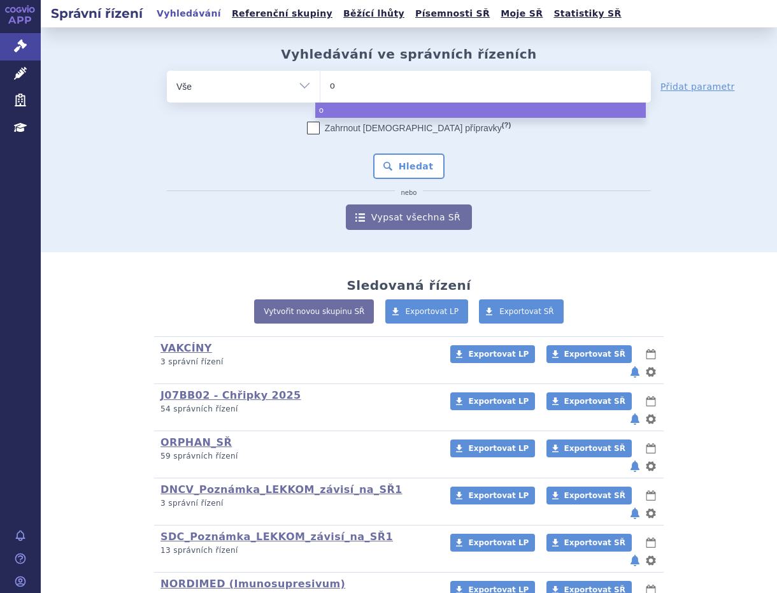 The height and width of the screenshot is (593, 777). Describe the element at coordinates (253, 583) in the screenshot. I see `a: NORDIMED (Imunosupresivum)` at that location.